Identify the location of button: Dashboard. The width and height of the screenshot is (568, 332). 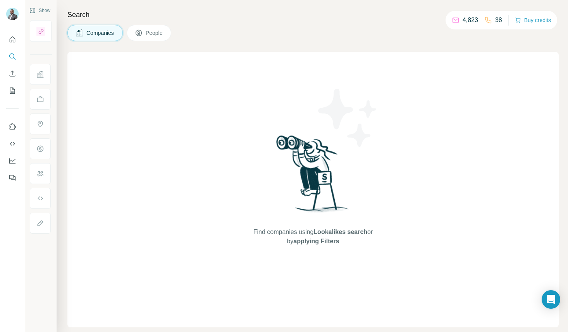
(12, 161).